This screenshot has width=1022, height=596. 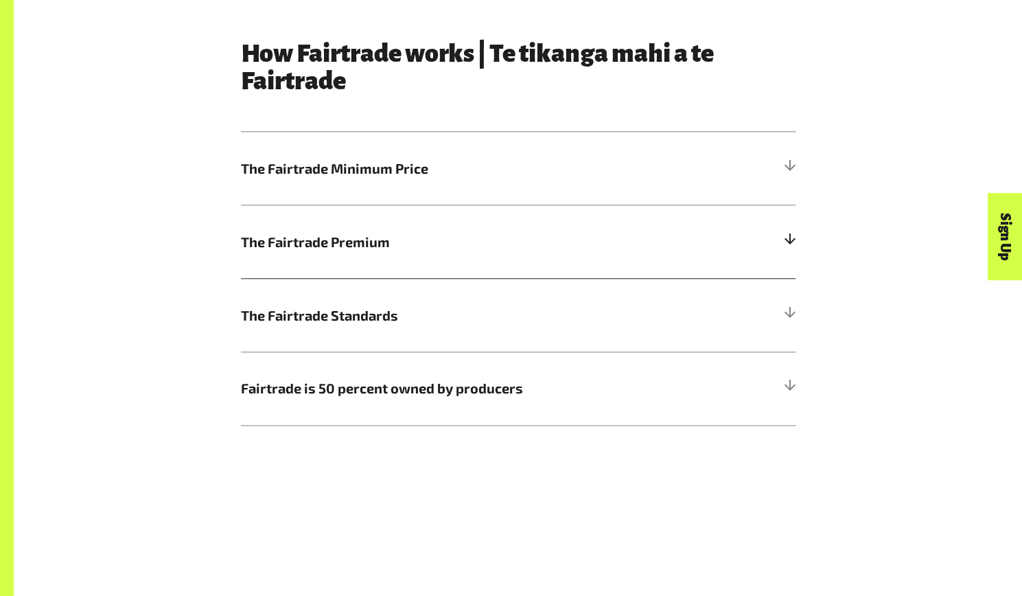 I want to click on span: The Fairtrade Minimum Price, so click(x=449, y=168).